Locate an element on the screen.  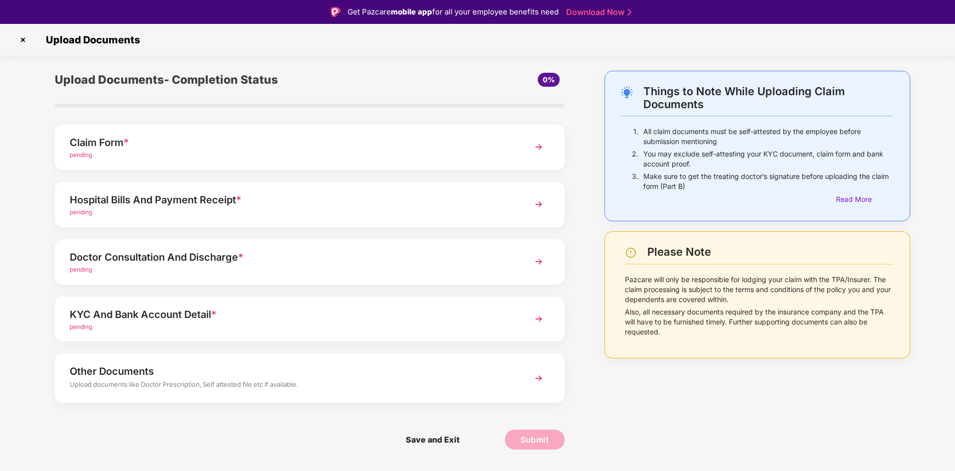
span: 0% is located at coordinates (549, 79).